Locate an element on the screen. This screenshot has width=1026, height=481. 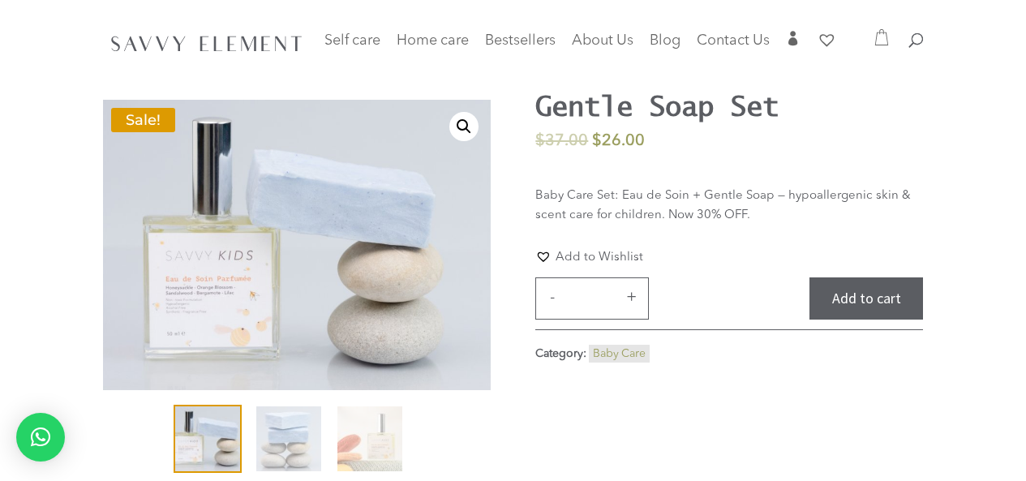
a: Bestsellers is located at coordinates (520, 46).